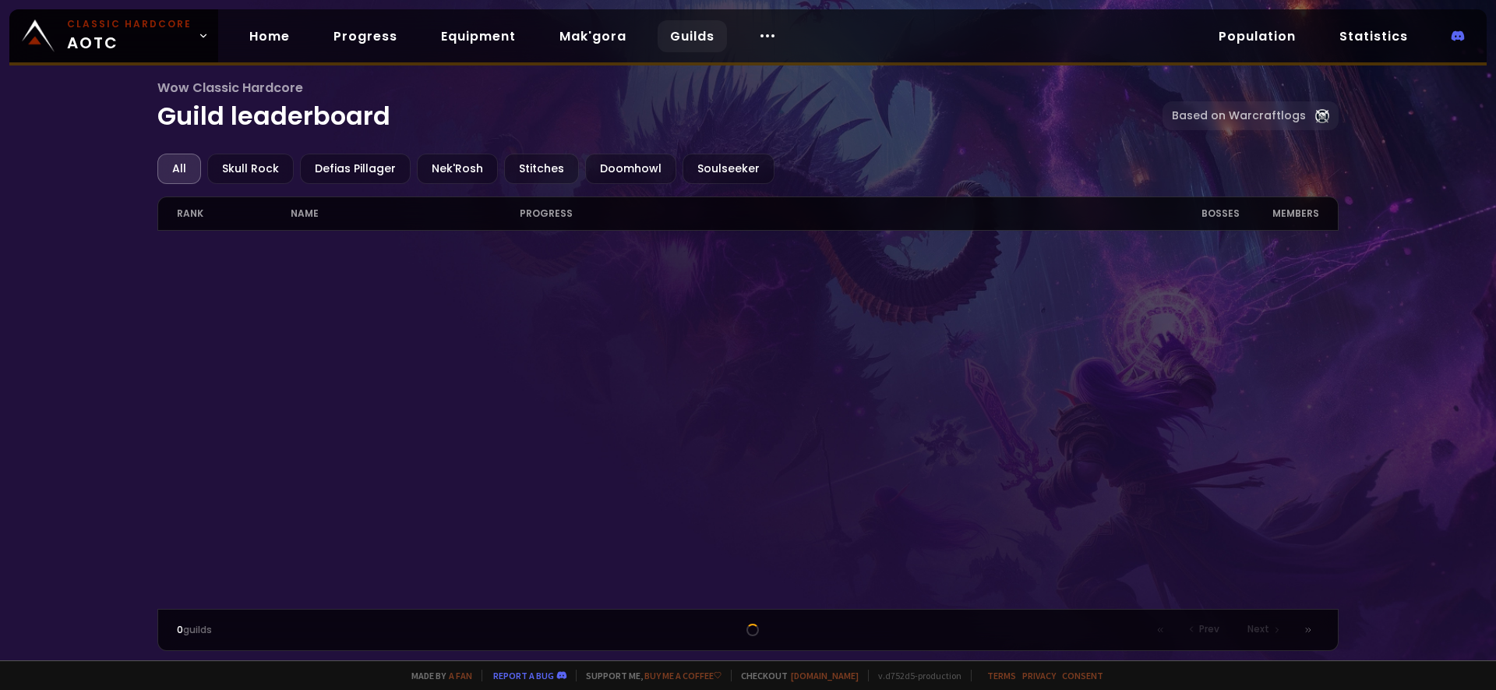 The height and width of the screenshot is (690, 1496). Describe the element at coordinates (834, 214) in the screenshot. I see `div: progress` at that location.